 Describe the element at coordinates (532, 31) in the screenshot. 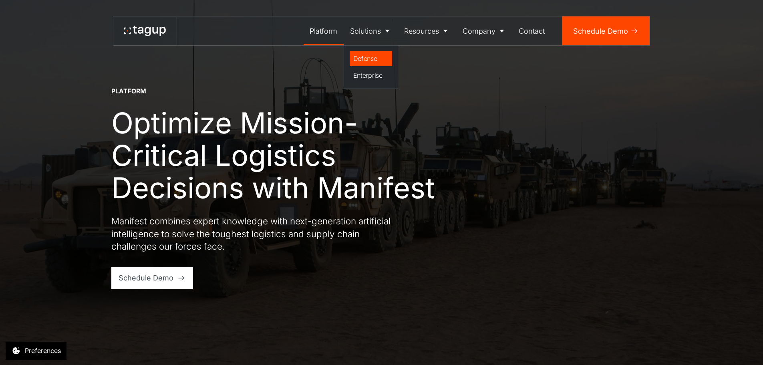

I see `a: Contact` at that location.